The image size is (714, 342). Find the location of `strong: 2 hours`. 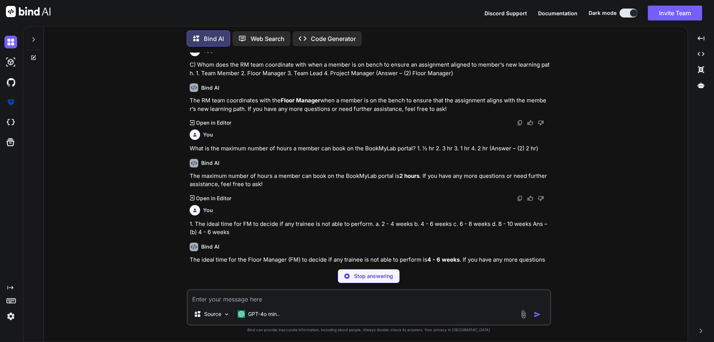

strong: 2 hours is located at coordinates (409, 175).